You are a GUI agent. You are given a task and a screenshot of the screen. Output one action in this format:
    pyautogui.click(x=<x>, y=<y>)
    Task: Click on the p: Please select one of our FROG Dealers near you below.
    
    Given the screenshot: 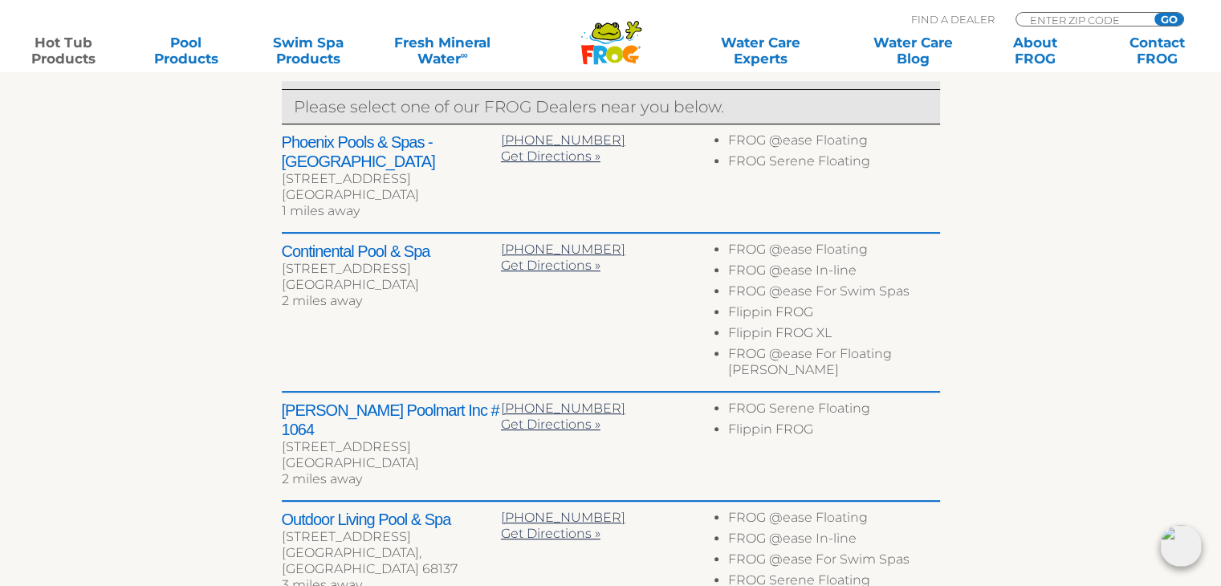 What is the action you would take?
    pyautogui.click(x=611, y=107)
    